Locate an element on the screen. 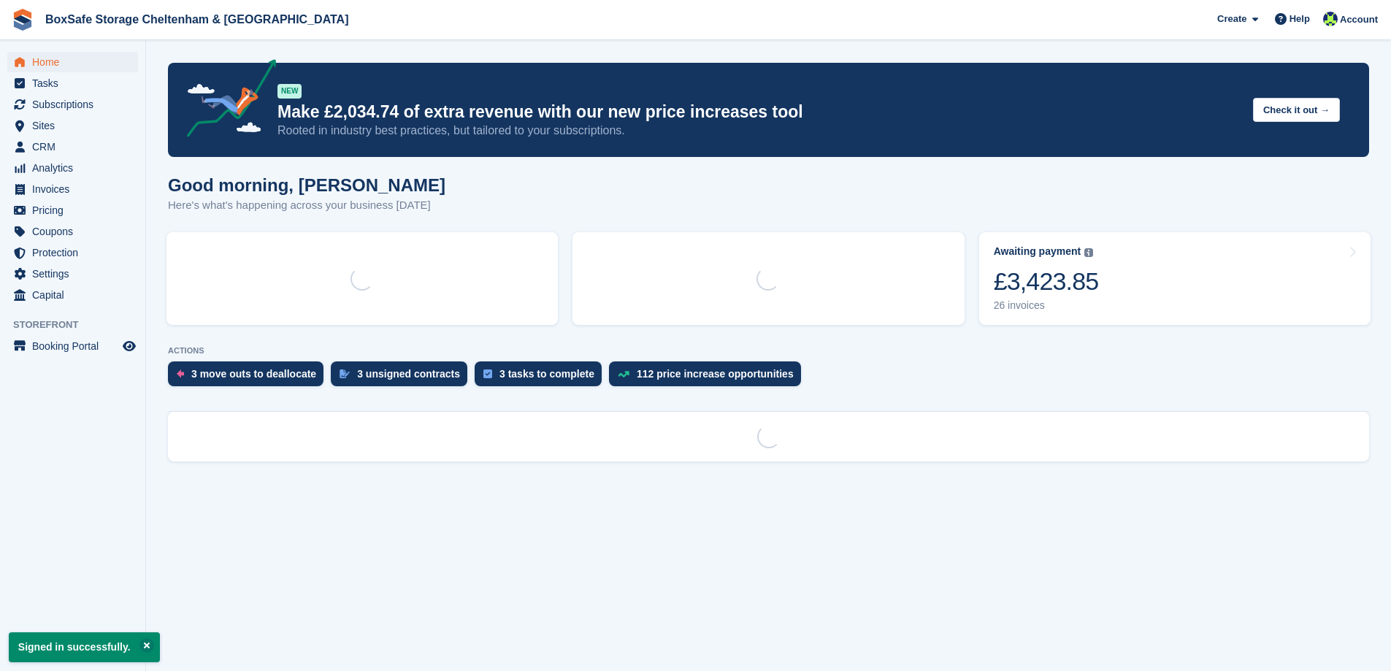  span: Subscriptions is located at coordinates (76, 104).